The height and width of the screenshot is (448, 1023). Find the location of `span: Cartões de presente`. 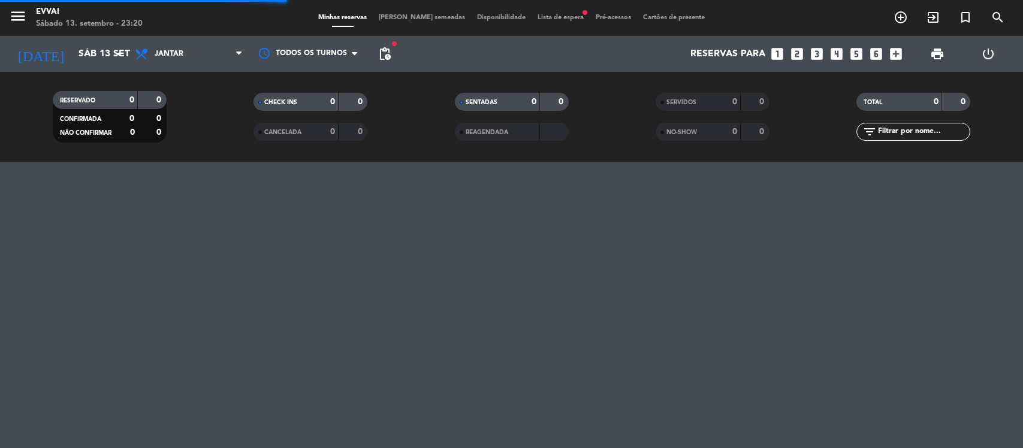

span: Cartões de presente is located at coordinates (674, 17).